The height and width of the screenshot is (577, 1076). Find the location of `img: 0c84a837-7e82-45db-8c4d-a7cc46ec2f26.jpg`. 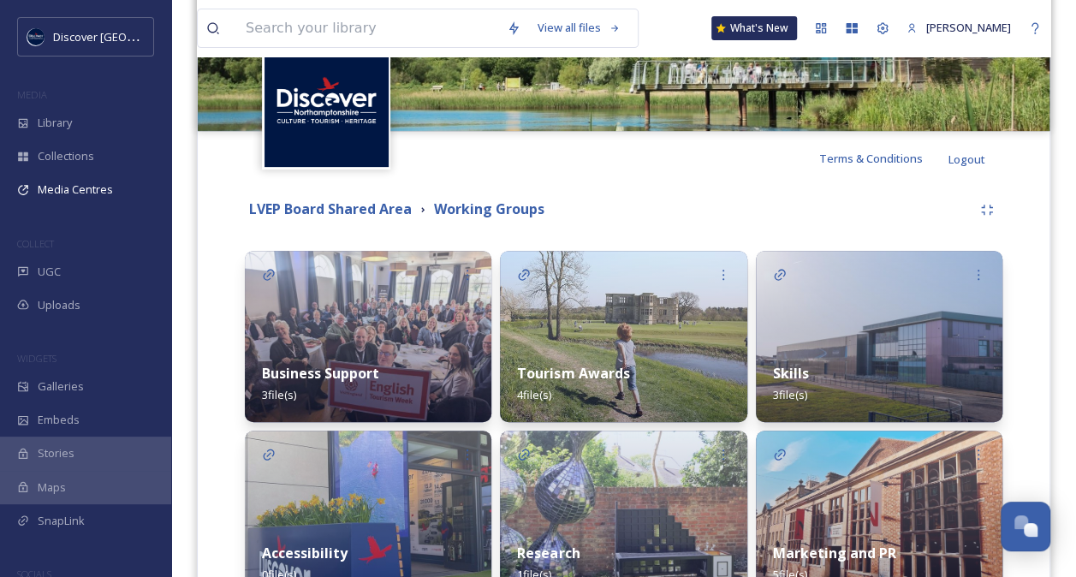

img: 0c84a837-7e82-45db-8c4d-a7cc46ec2f26.jpg is located at coordinates (623, 337).